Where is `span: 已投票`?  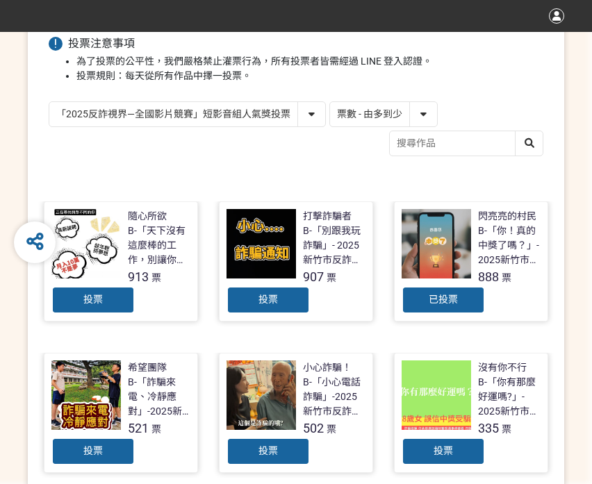 span: 已投票 is located at coordinates (443, 299).